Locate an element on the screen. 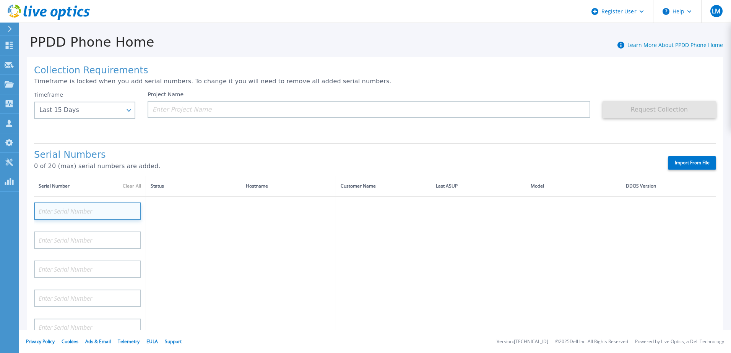 This screenshot has height=353, width=731. div: Serial Number is located at coordinates (90, 186).